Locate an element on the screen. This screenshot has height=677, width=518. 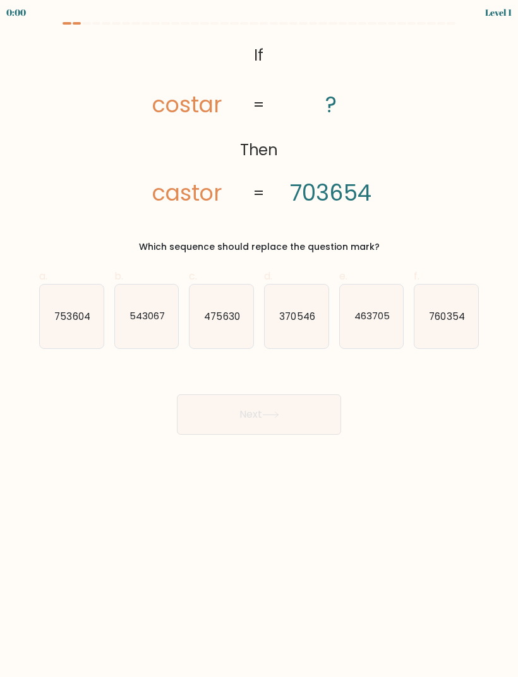
span: a. is located at coordinates (43, 276).